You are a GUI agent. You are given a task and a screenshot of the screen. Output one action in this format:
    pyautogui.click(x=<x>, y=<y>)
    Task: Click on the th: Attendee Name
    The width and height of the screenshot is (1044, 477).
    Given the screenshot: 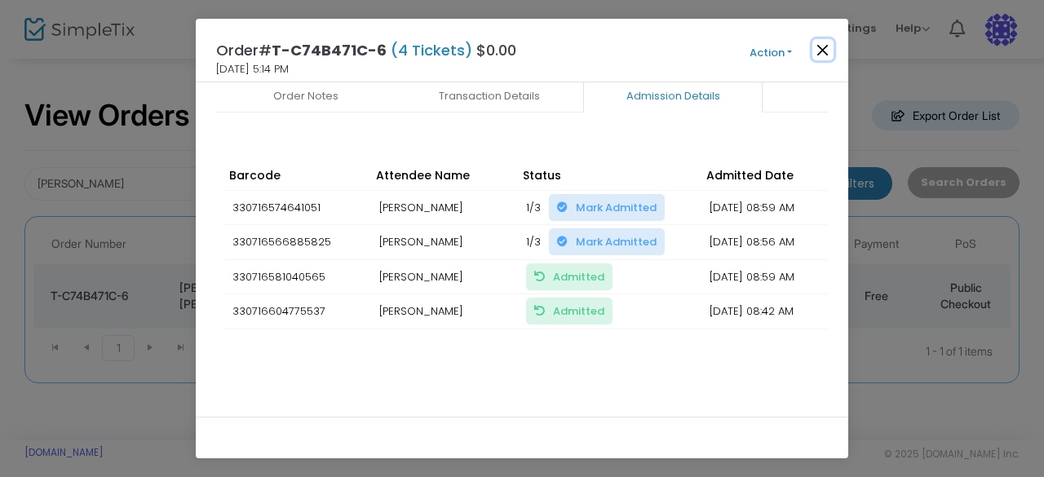 What is the action you would take?
    pyautogui.click(x=444, y=168)
    